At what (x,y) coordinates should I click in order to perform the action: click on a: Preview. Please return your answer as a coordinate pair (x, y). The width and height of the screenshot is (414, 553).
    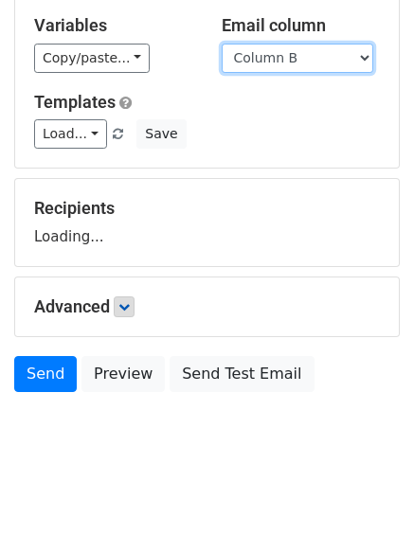
    Looking at the image, I should click on (123, 374).